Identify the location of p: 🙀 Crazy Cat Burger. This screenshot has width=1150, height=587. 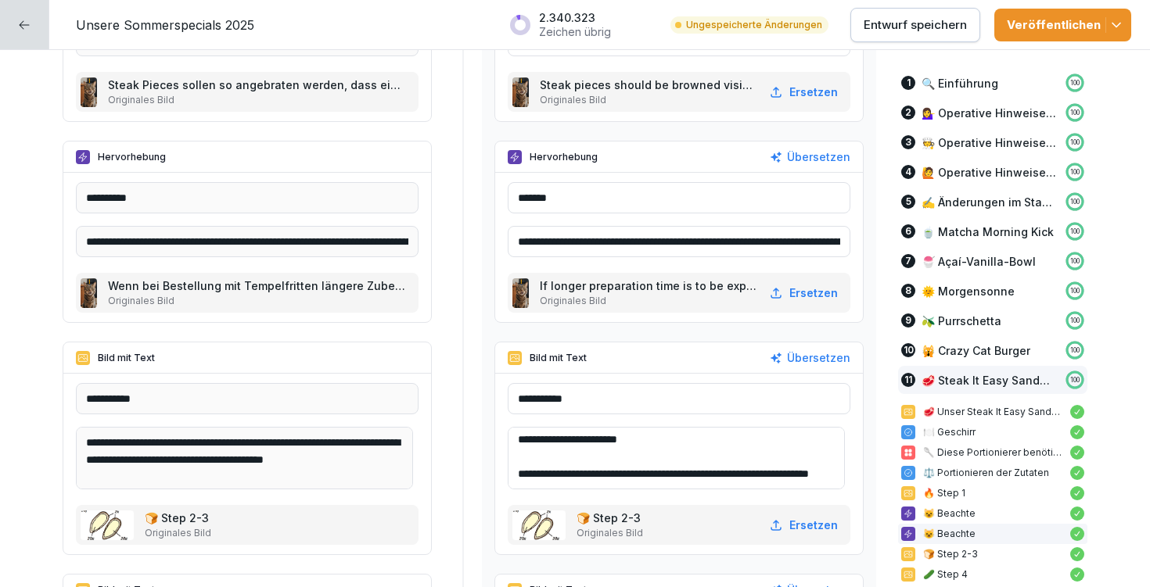
(975, 350).